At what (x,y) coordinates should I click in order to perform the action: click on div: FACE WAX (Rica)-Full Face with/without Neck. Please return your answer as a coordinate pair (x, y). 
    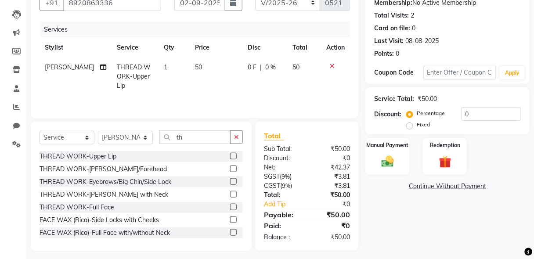
    Looking at the image, I should click on (104, 233).